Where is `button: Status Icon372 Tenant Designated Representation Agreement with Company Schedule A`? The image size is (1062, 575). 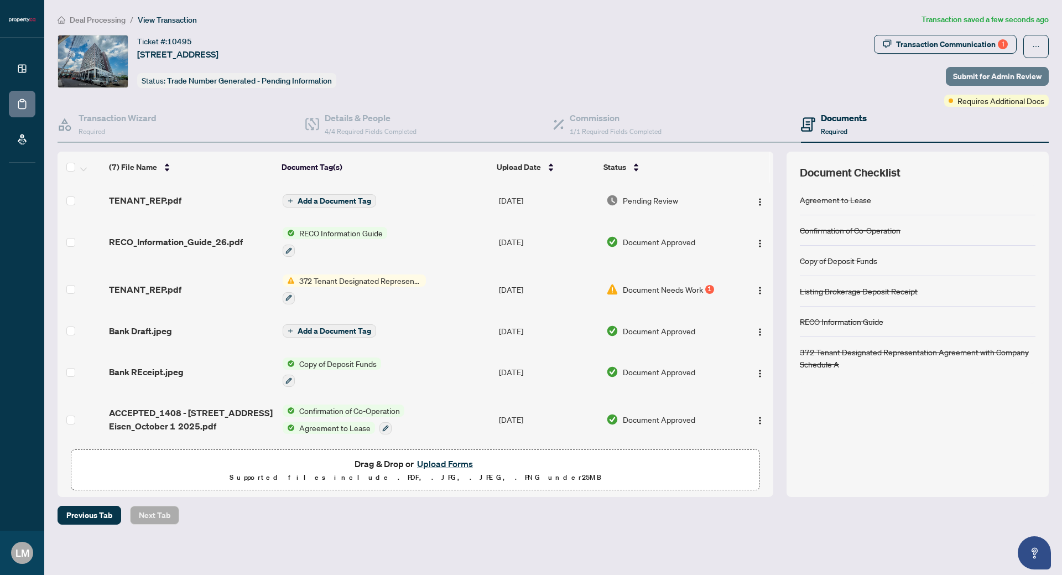
button: Status Icon372 Tenant Designated Representation Agreement with Company Schedule A is located at coordinates (354, 289).